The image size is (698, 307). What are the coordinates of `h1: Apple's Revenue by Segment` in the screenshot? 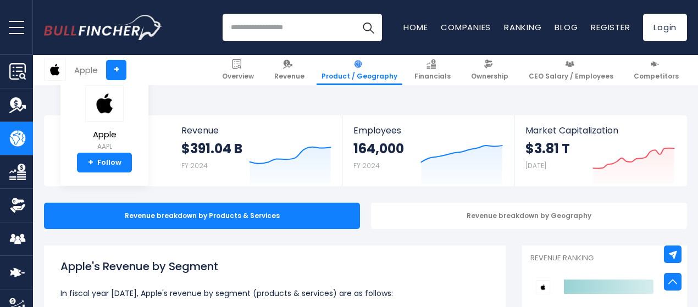 It's located at (275, 266).